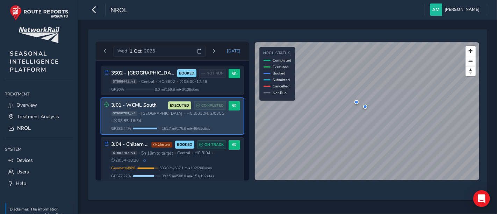 The image size is (497, 214). I want to click on span: Devices, so click(24, 160).